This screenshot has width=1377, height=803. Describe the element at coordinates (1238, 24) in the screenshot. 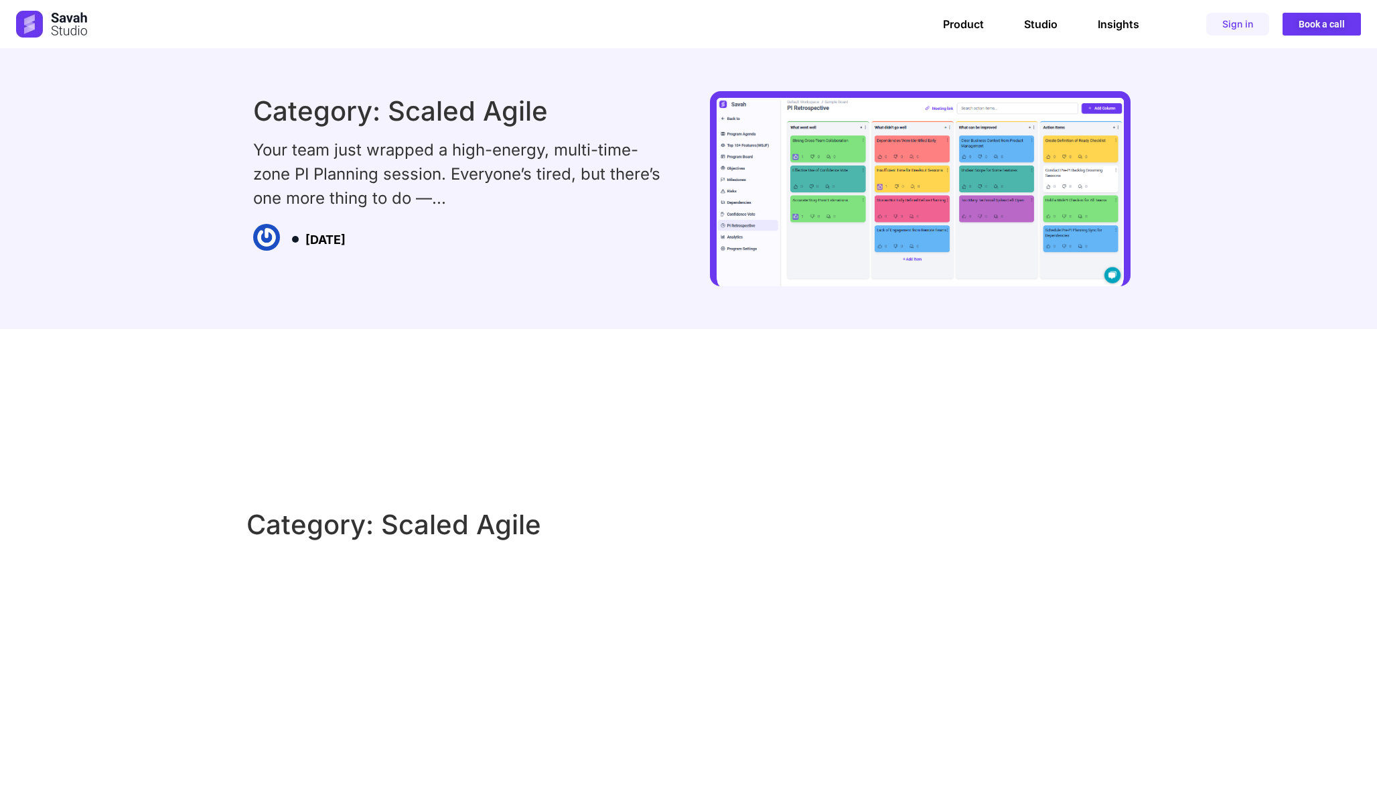

I see `a: Sign in` at that location.